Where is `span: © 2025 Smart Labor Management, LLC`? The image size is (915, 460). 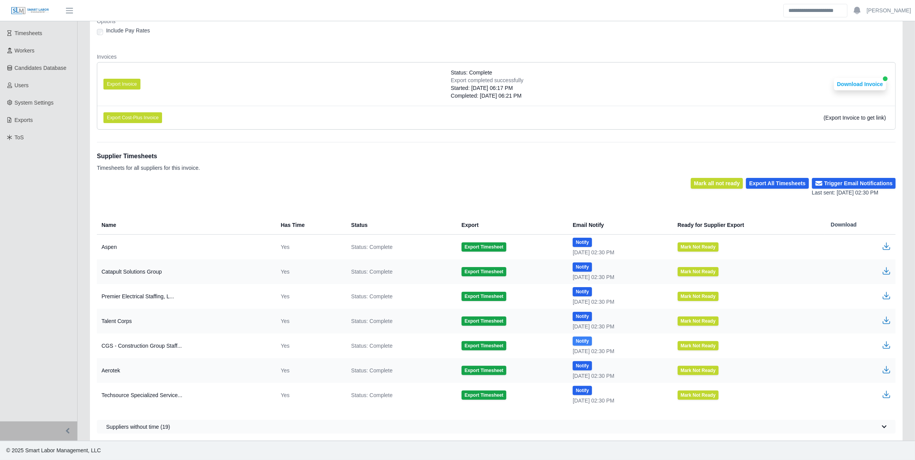
span: © 2025 Smart Labor Management, LLC is located at coordinates (53, 451).